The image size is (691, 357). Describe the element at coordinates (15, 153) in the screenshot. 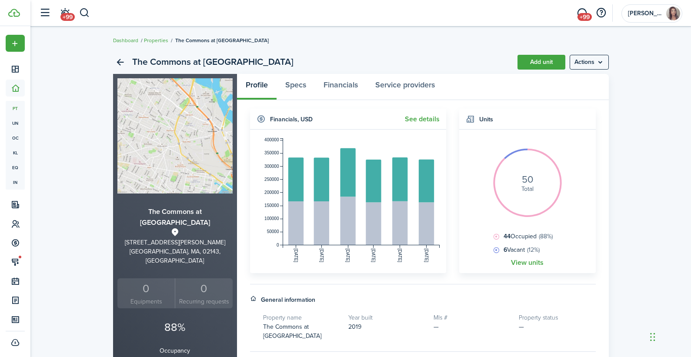

I see `span: kl` at that location.